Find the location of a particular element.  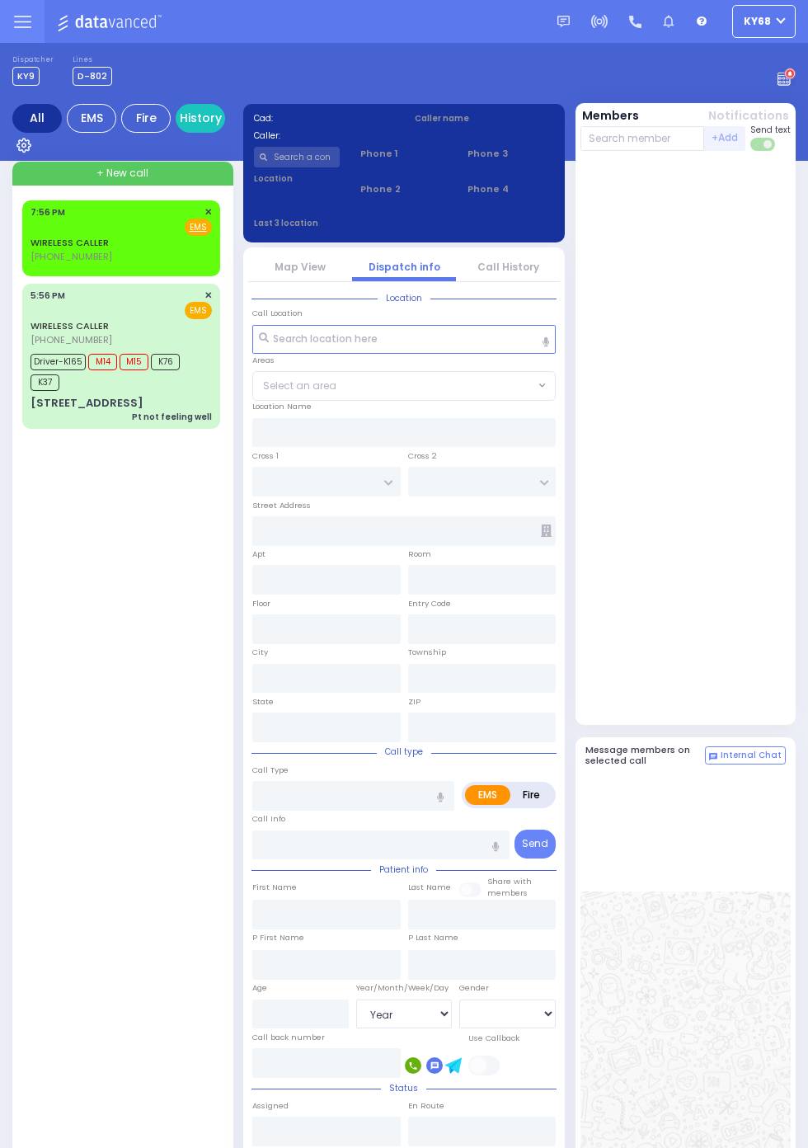

input: Search a contact is located at coordinates (297, 157).